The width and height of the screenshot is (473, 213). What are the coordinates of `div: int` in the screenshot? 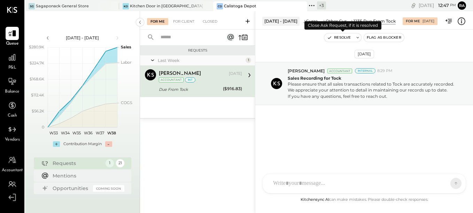 It's located at (190, 80).